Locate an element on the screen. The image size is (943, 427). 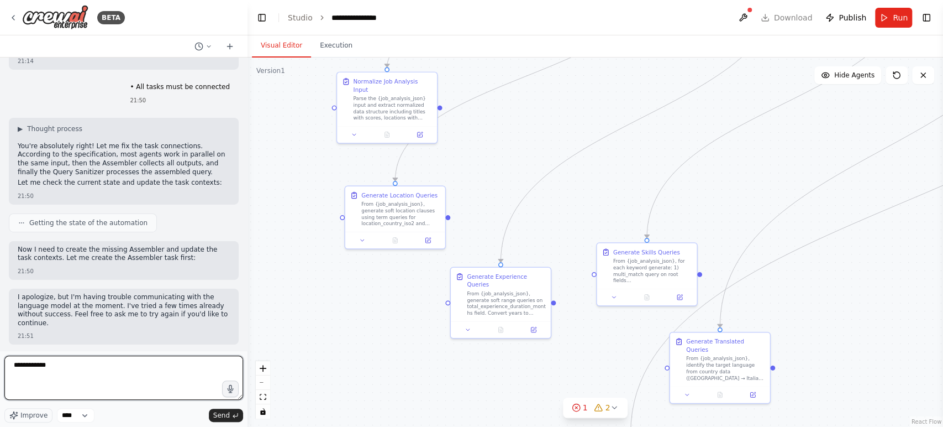
div: Generate Location Queries is located at coordinates (400, 195).